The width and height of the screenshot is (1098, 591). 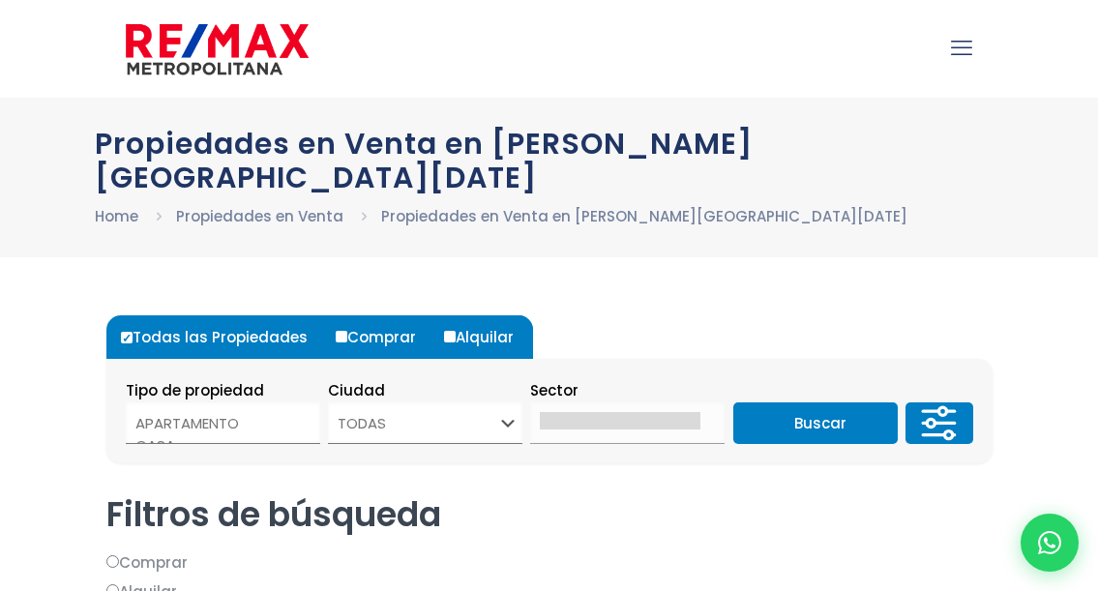 What do you see at coordinates (962, 48) in the screenshot?
I see `a: mobile menu` at bounding box center [962, 48].